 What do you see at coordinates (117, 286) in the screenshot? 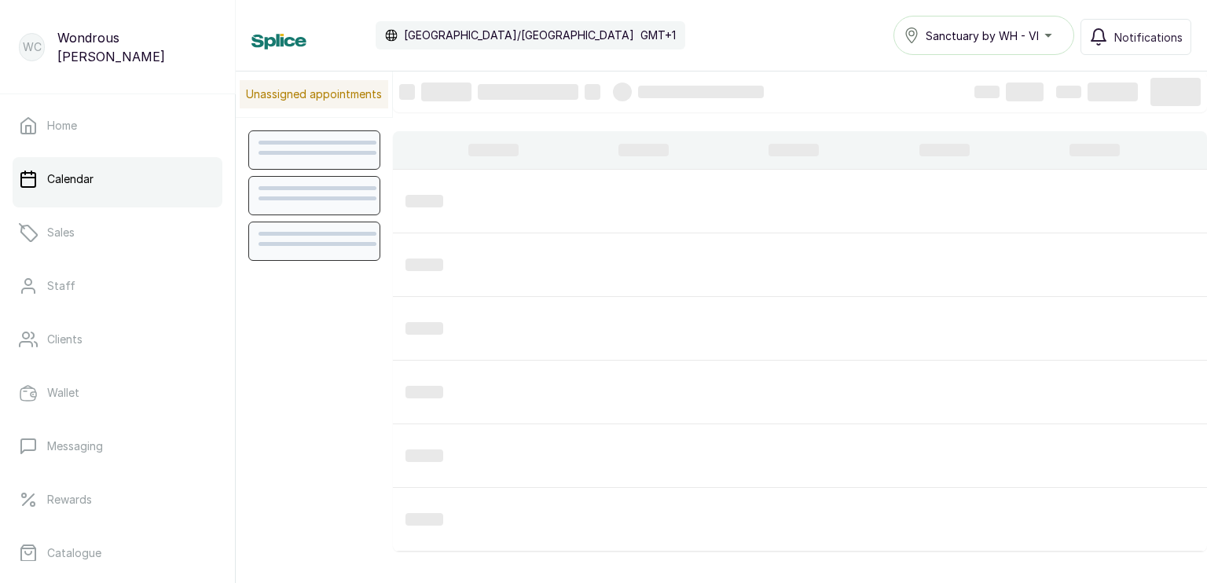
I see `a: Staff` at bounding box center [117, 286].